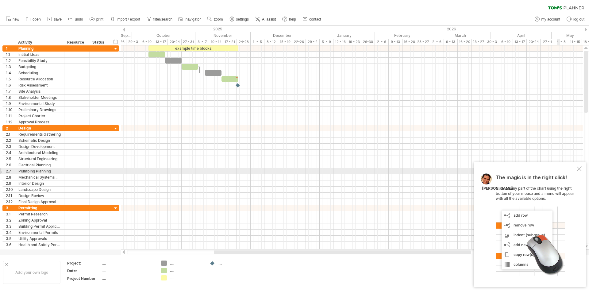 This screenshot has height=290, width=589. I want to click on span: new, so click(16, 19).